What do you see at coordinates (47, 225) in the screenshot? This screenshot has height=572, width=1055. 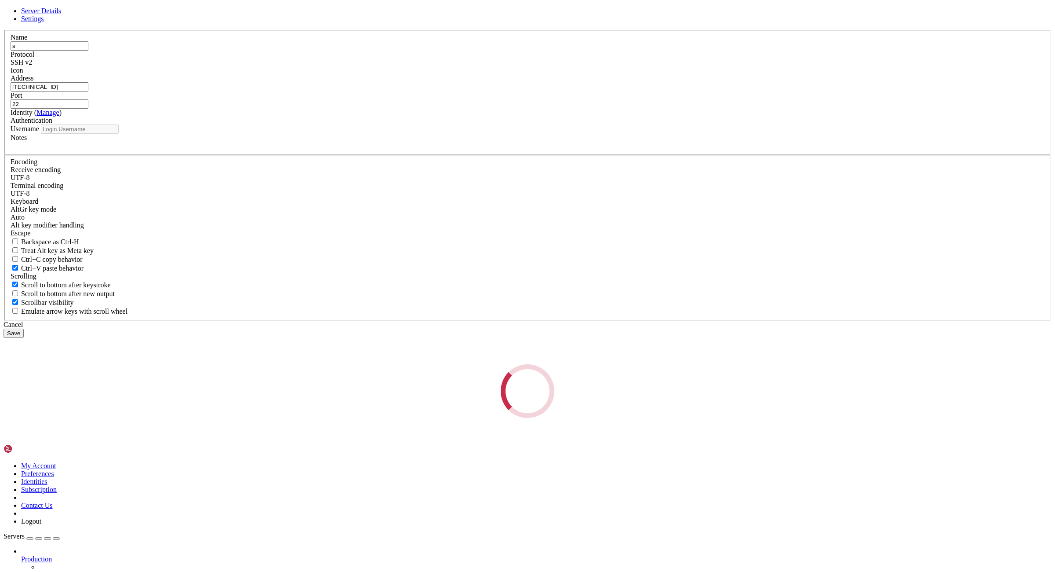 I see `label: Controls how the Alt key is handled. Escape: Send an ESC prefix. 8-Bit: Add 128 to the typed char...` at bounding box center [47, 225].